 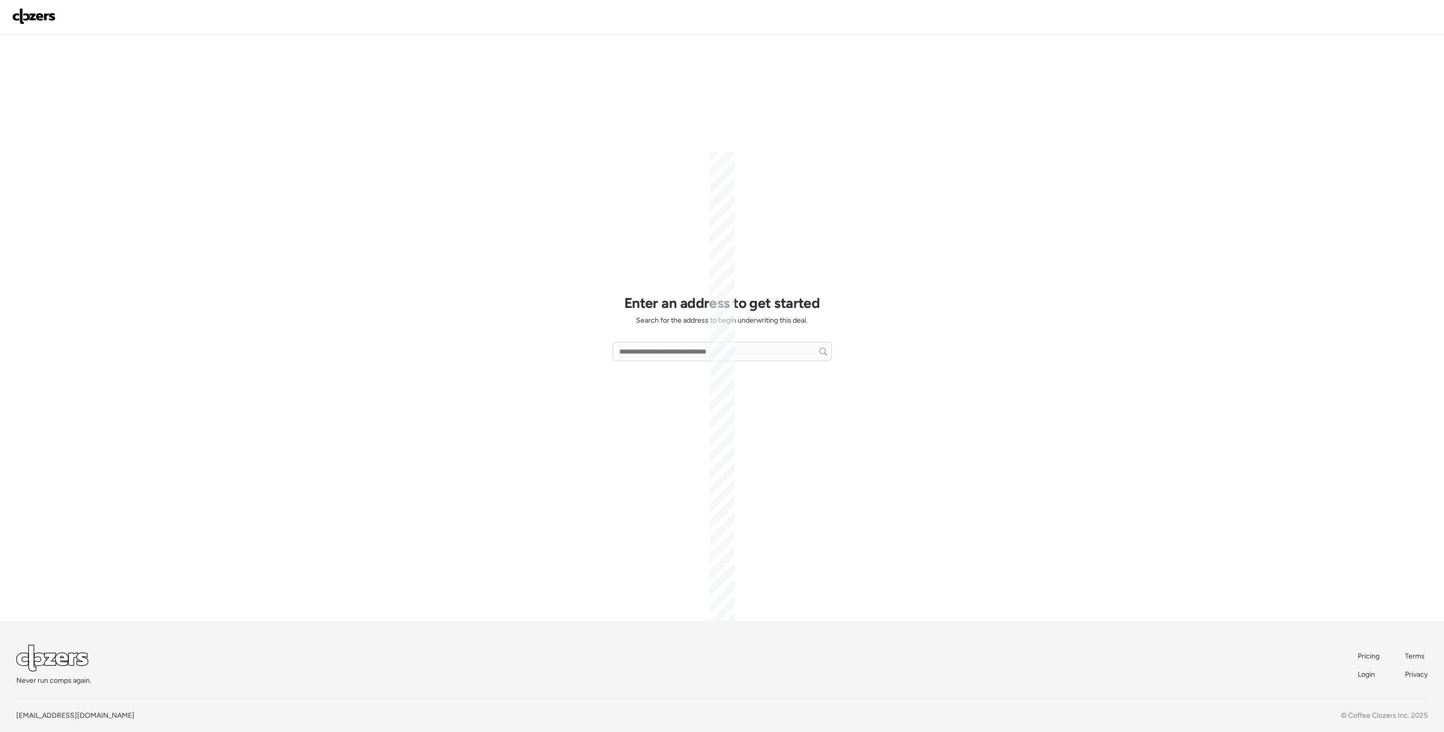 What do you see at coordinates (1369, 657) in the screenshot?
I see `a: Pricing` at bounding box center [1369, 657].